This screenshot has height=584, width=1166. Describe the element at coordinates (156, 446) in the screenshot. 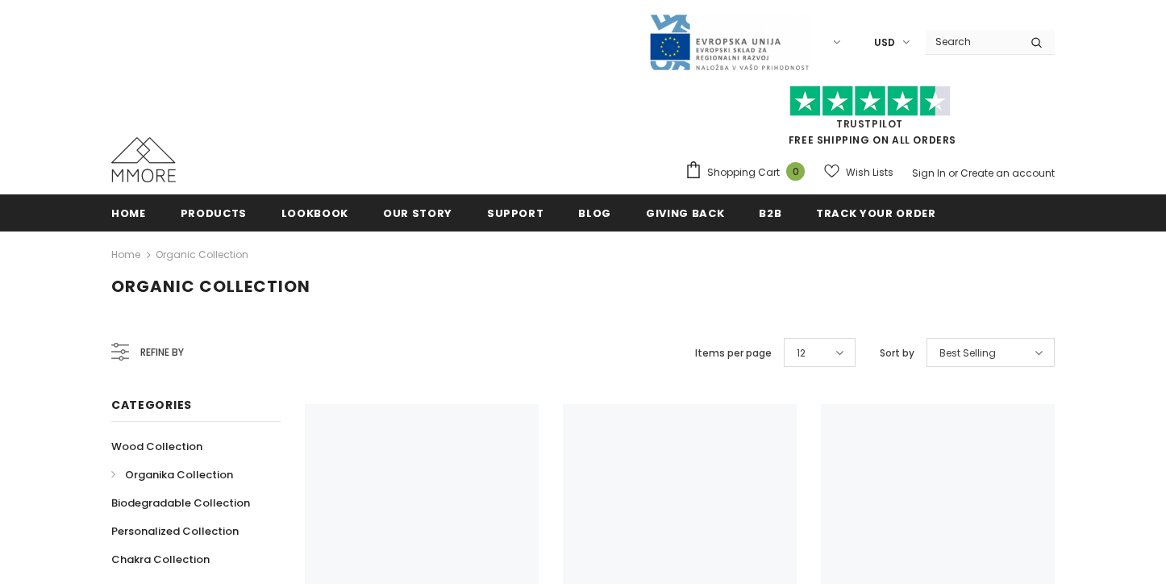

I see `span: Wood Collection` at that location.